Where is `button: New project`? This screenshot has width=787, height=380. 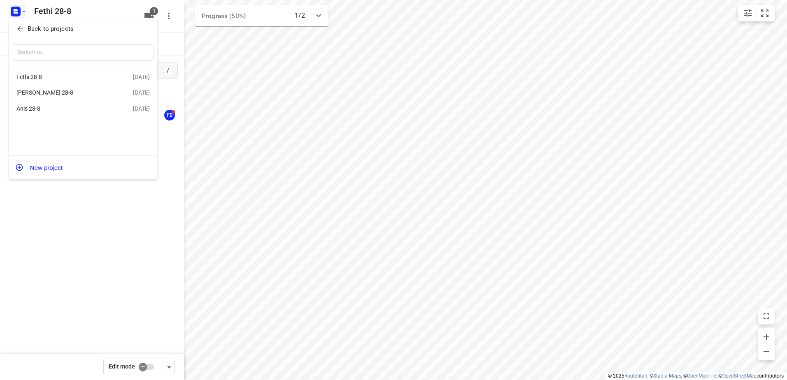
button: New project is located at coordinates (83, 168).